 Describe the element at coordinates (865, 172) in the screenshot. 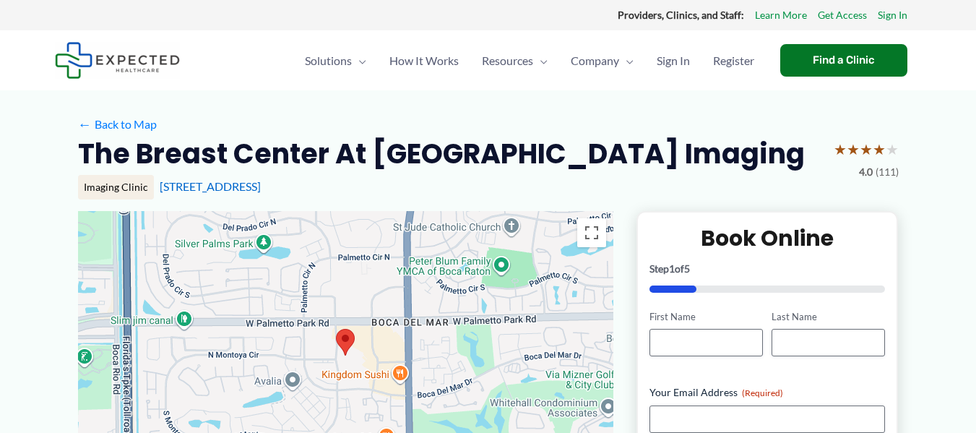

I see `span: 4.0` at that location.